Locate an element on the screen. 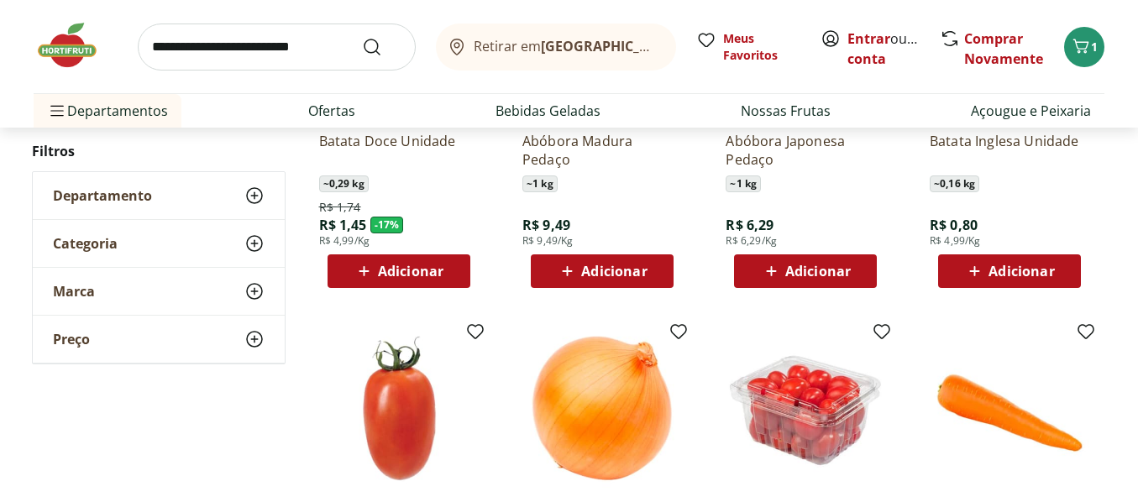 Image resolution: width=1138 pixels, height=502 pixels. img: Tomate Italiano is located at coordinates (399, 408).